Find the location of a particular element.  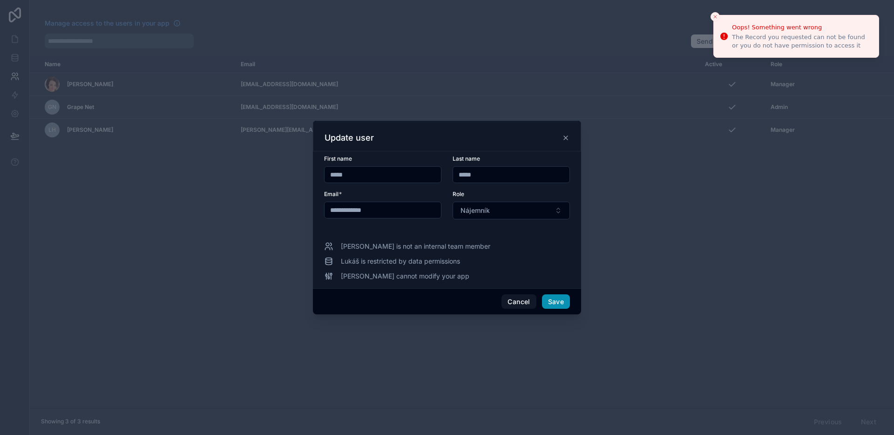

div: The Record you requested can not be found or you do not have permission to access it is located at coordinates (801, 41).